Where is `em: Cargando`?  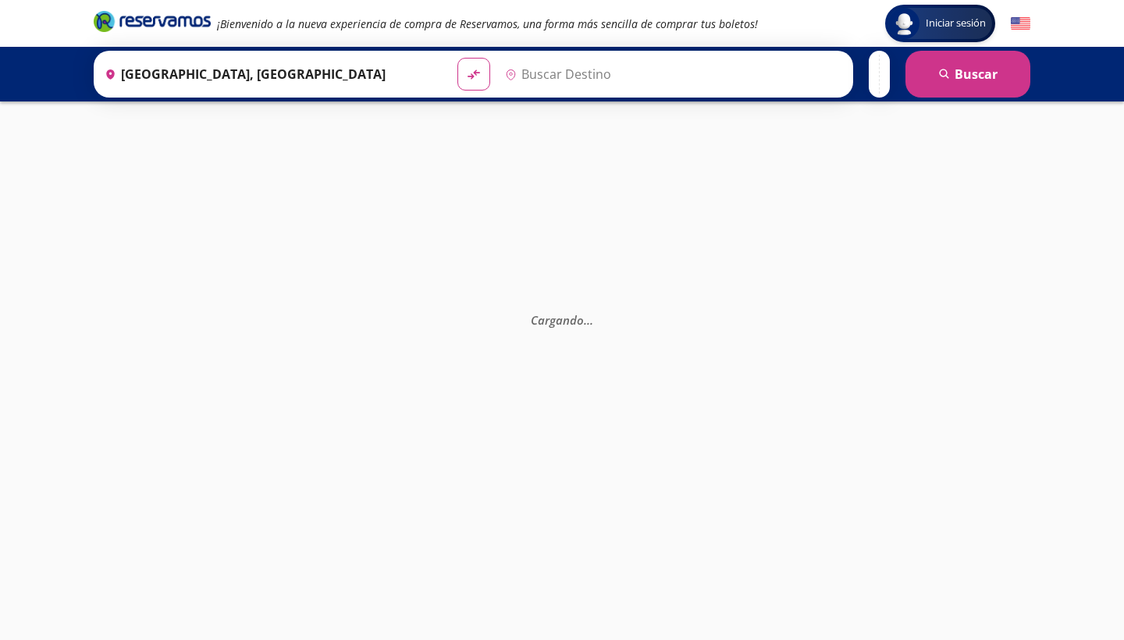
em: Cargando is located at coordinates (562, 320).